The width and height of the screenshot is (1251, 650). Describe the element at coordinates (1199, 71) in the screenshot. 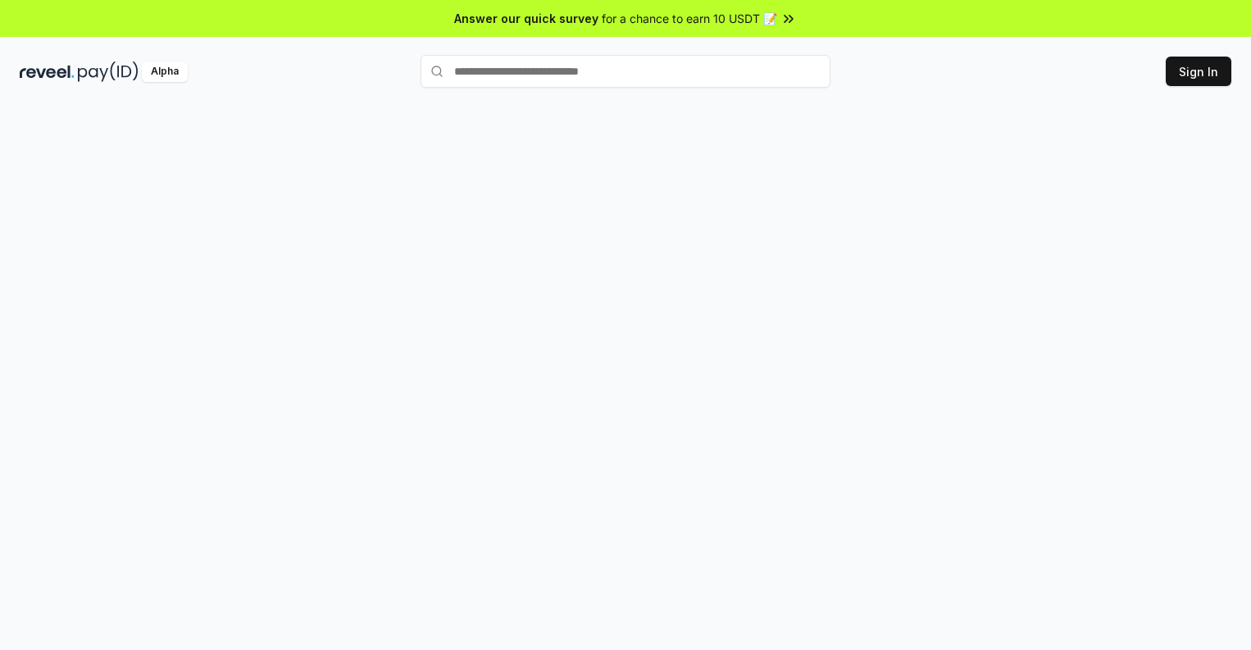

I see `button: Sign In` at that location.